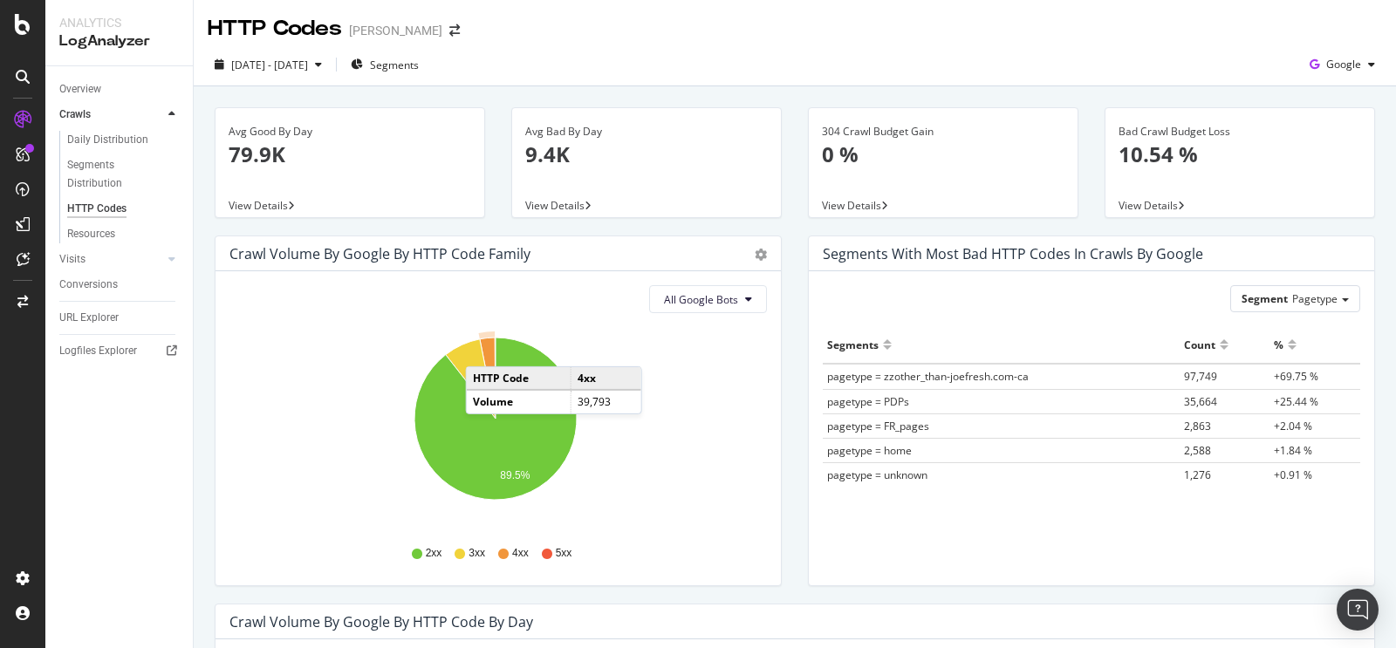 The width and height of the screenshot is (1396, 648). What do you see at coordinates (1240, 154) in the screenshot?
I see `p: 10.54 %` at bounding box center [1240, 154].